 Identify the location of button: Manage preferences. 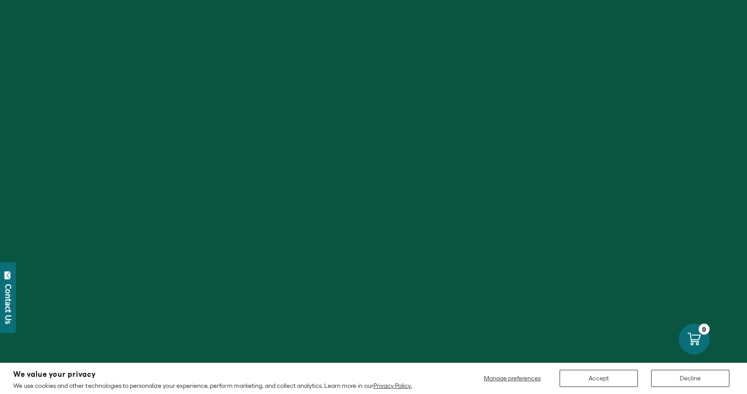
(512, 378).